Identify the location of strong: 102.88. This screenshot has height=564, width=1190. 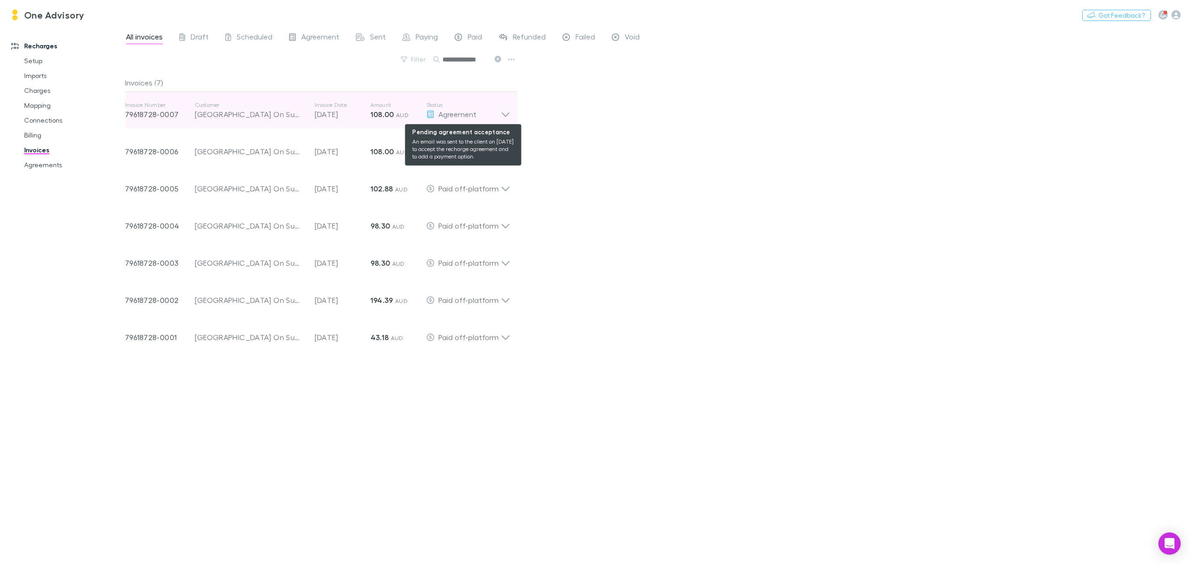
(382, 189).